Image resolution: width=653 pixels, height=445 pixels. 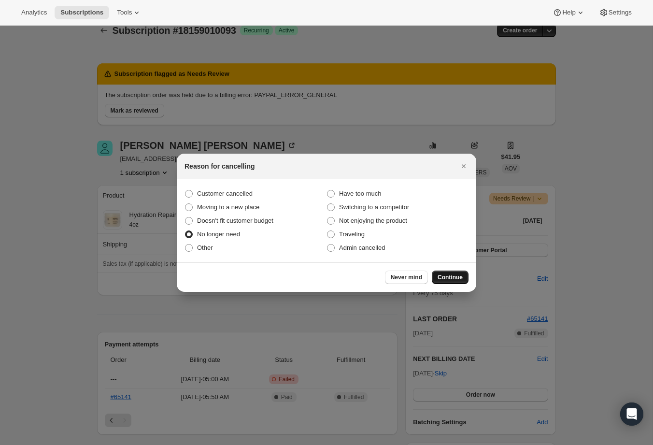 What do you see at coordinates (34, 13) in the screenshot?
I see `button: Analytics` at bounding box center [34, 13].